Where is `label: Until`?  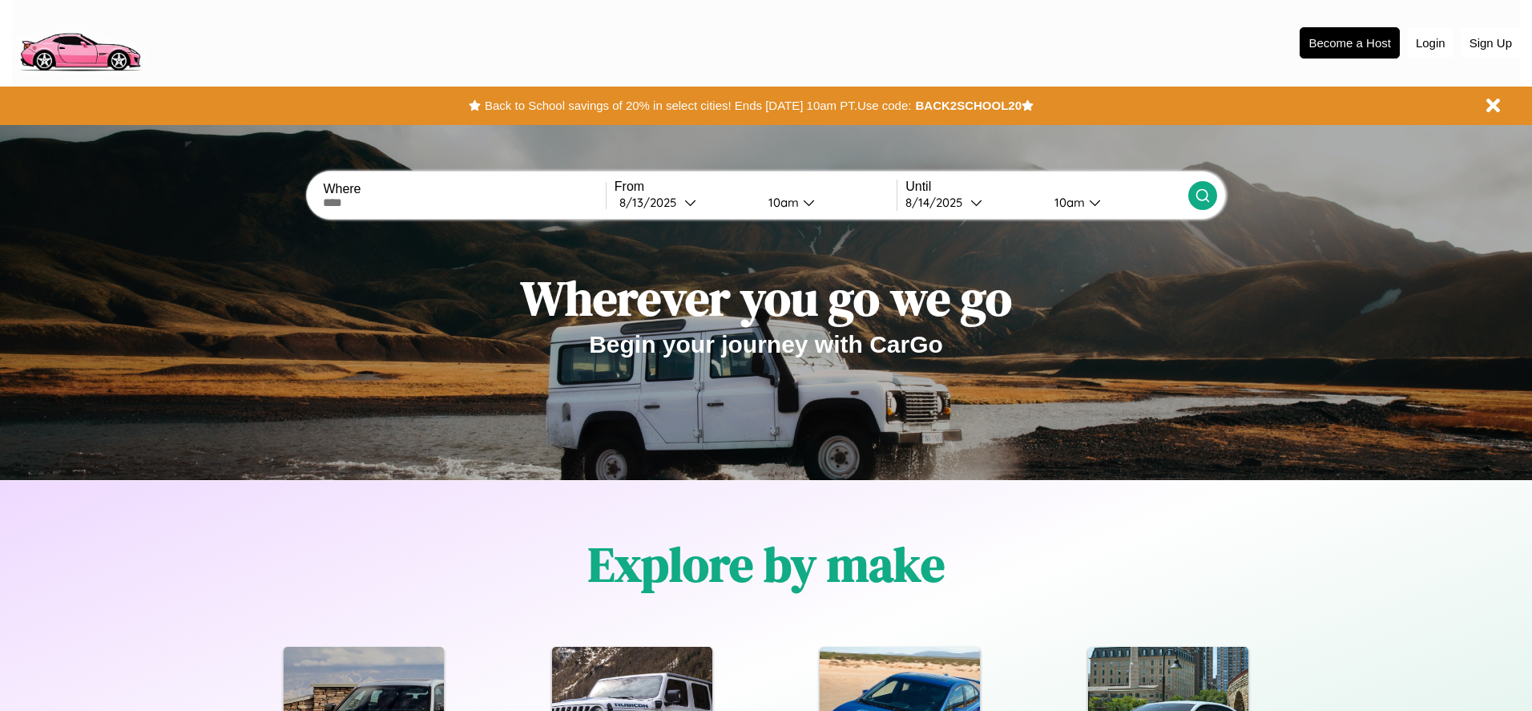
label: Until is located at coordinates (1047, 187).